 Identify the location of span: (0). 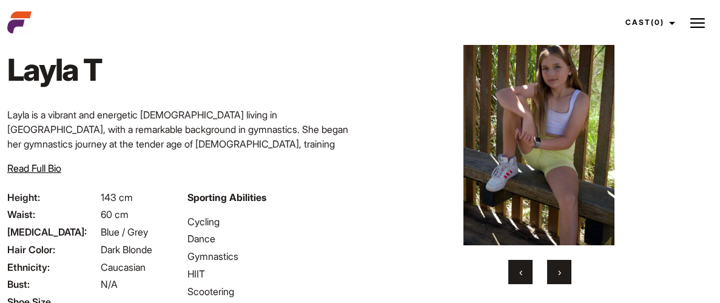
(658, 22).